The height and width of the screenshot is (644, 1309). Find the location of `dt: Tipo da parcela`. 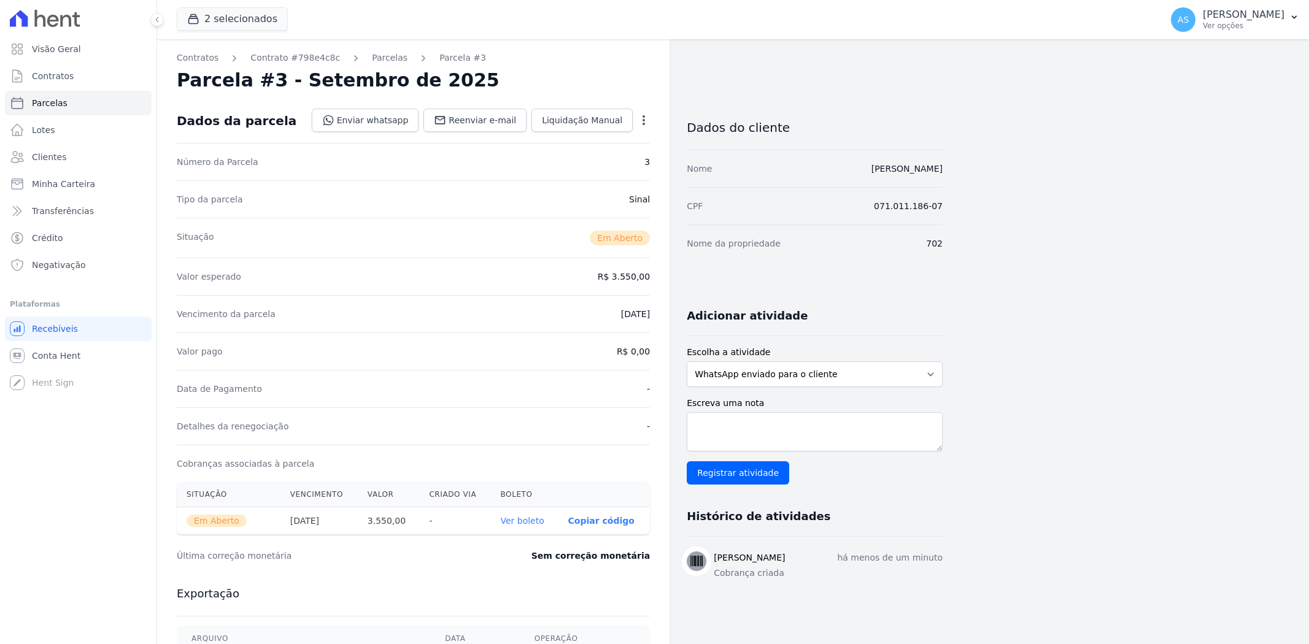

dt: Tipo da parcela is located at coordinates (210, 199).